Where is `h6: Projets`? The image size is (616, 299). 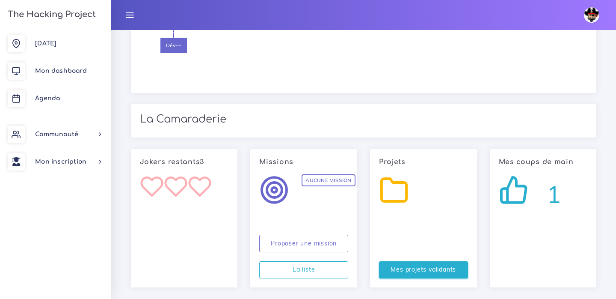 h6: Projets is located at coordinates (424, 162).